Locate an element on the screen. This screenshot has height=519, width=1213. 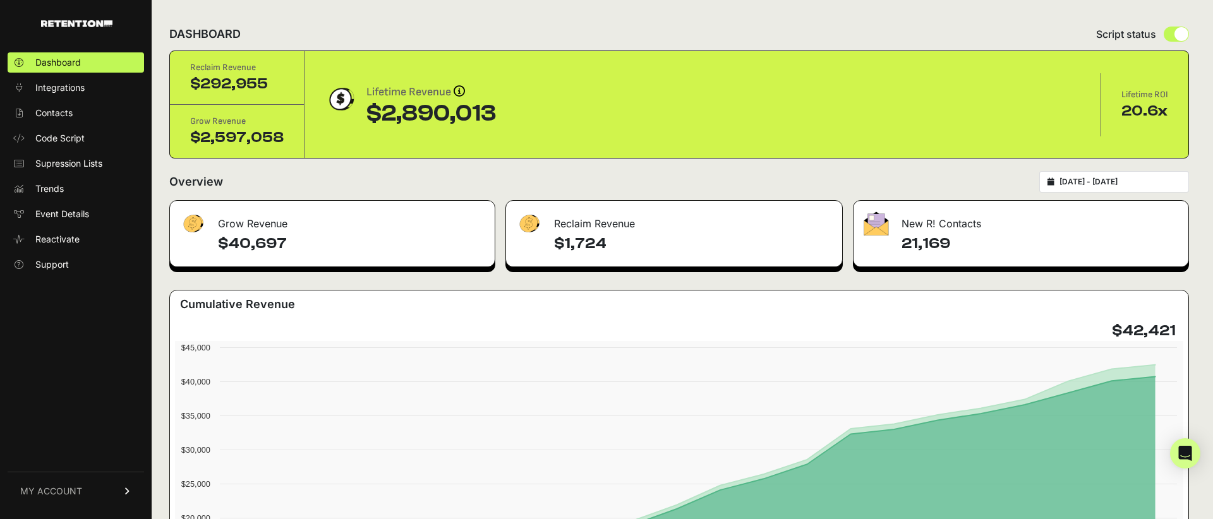
text: $30,000 is located at coordinates (196, 450).